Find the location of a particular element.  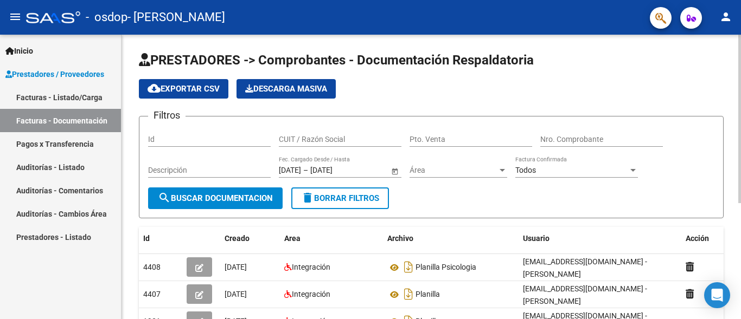

span: Area is located at coordinates (292, 239).